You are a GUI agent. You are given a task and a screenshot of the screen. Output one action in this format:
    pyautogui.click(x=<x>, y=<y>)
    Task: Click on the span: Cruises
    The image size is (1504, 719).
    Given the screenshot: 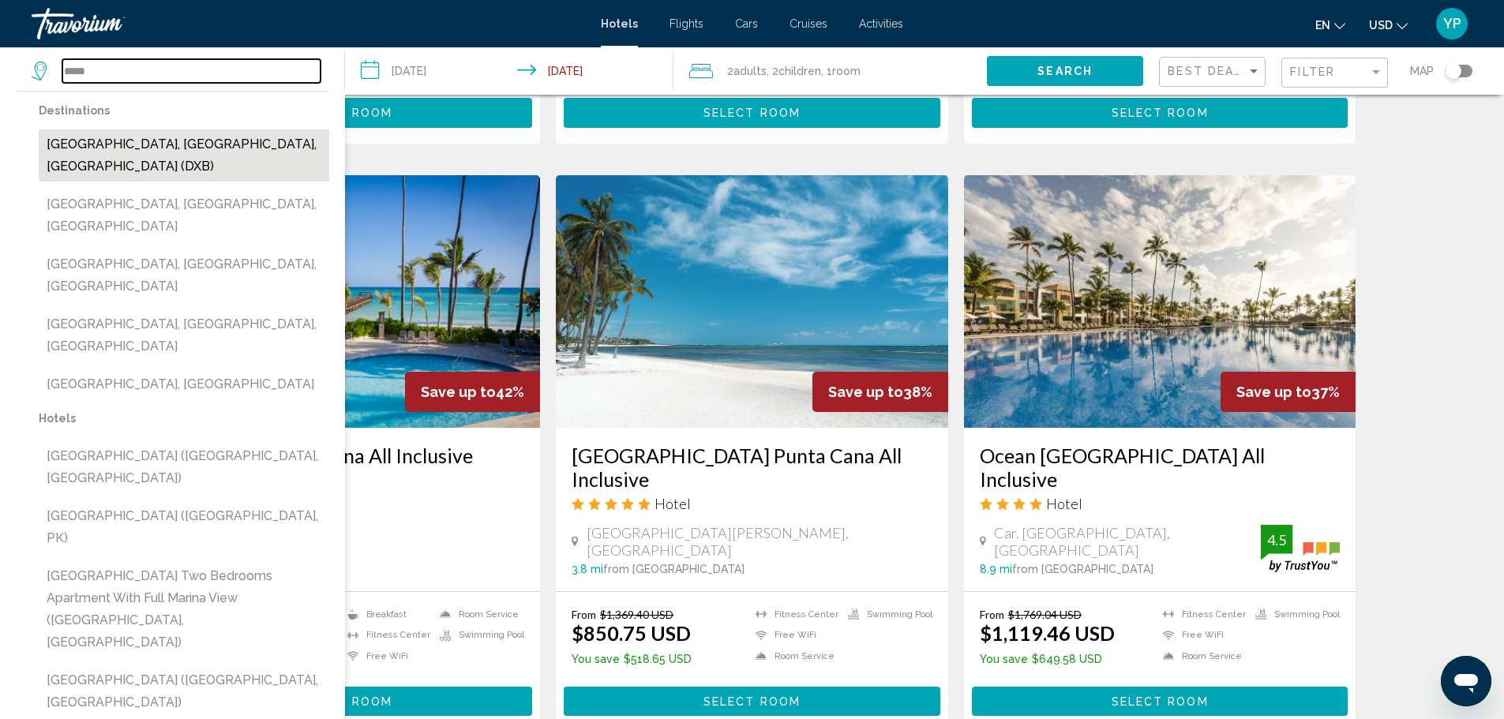 What is the action you would take?
    pyautogui.click(x=808, y=24)
    